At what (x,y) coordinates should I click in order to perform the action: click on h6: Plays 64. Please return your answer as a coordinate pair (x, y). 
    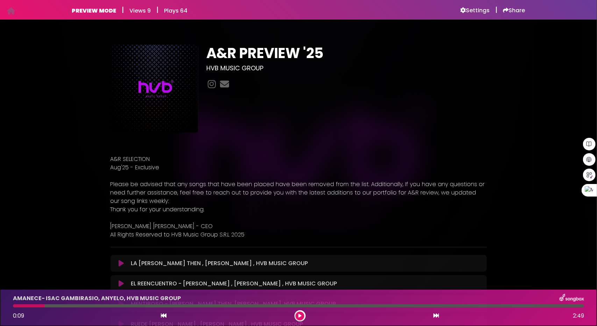
    Looking at the image, I should click on (176, 10).